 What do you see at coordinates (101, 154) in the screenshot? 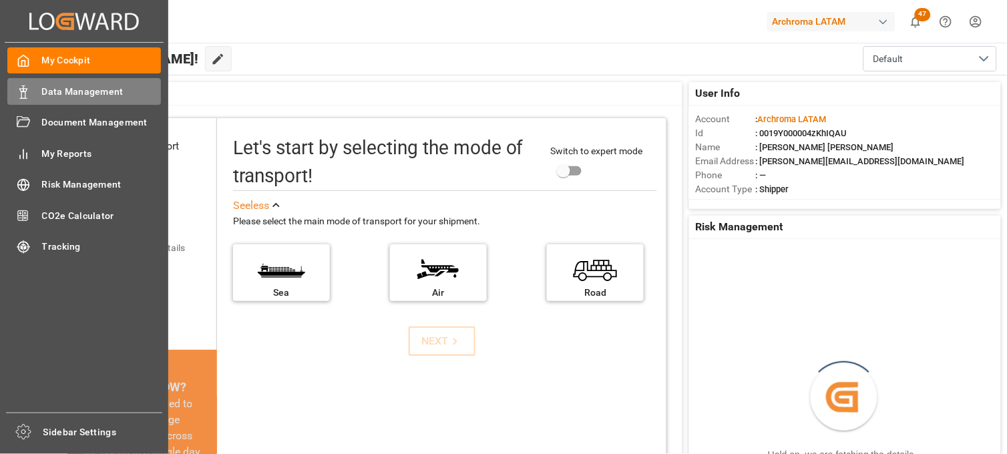
I see `span: My Reports` at bounding box center [101, 154].